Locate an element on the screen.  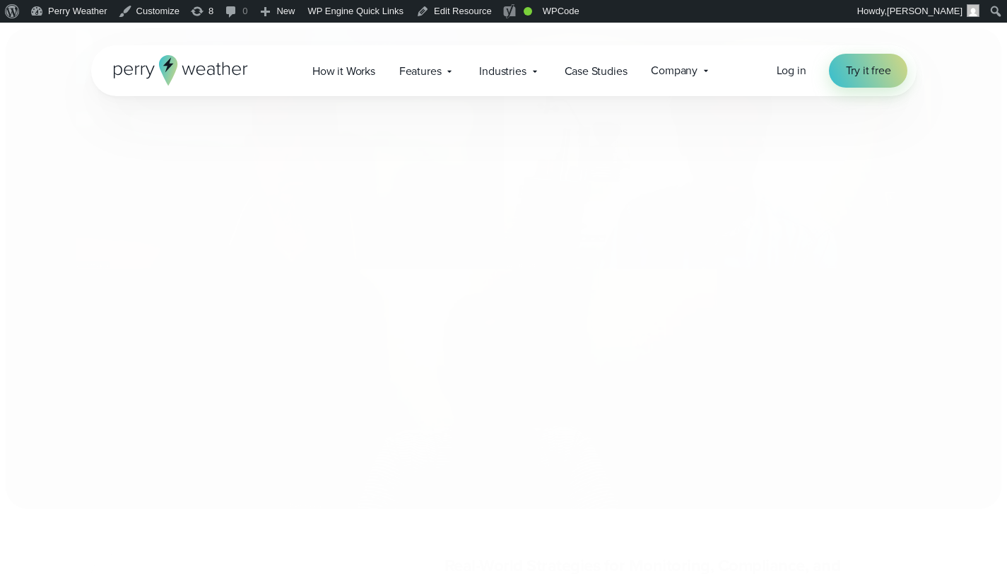
a: Try it free is located at coordinates (868, 71).